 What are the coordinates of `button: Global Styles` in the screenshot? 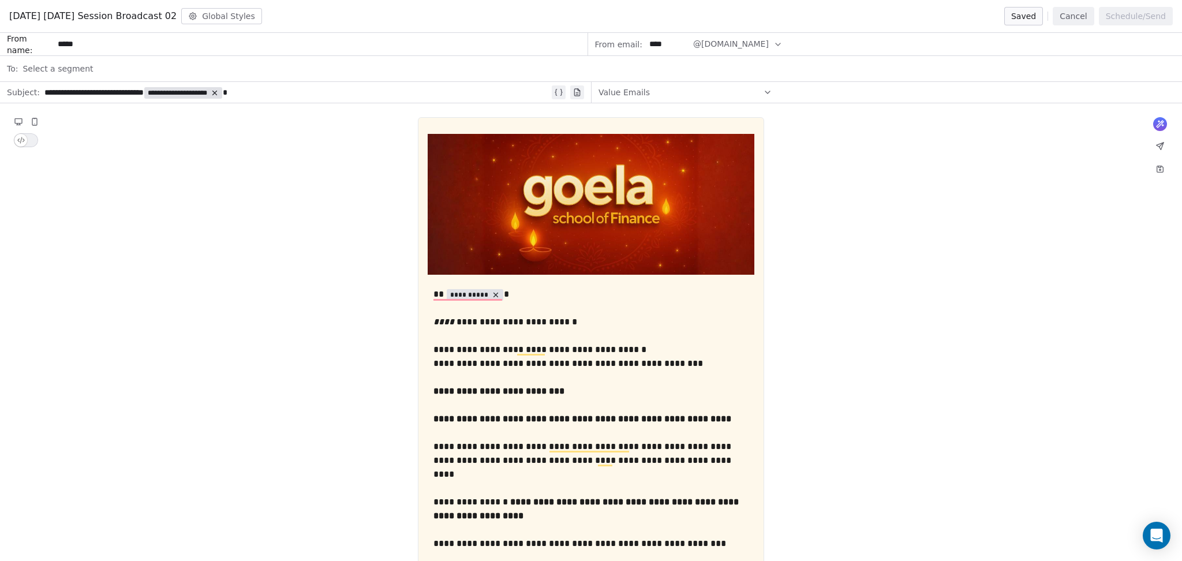 It's located at (222, 16).